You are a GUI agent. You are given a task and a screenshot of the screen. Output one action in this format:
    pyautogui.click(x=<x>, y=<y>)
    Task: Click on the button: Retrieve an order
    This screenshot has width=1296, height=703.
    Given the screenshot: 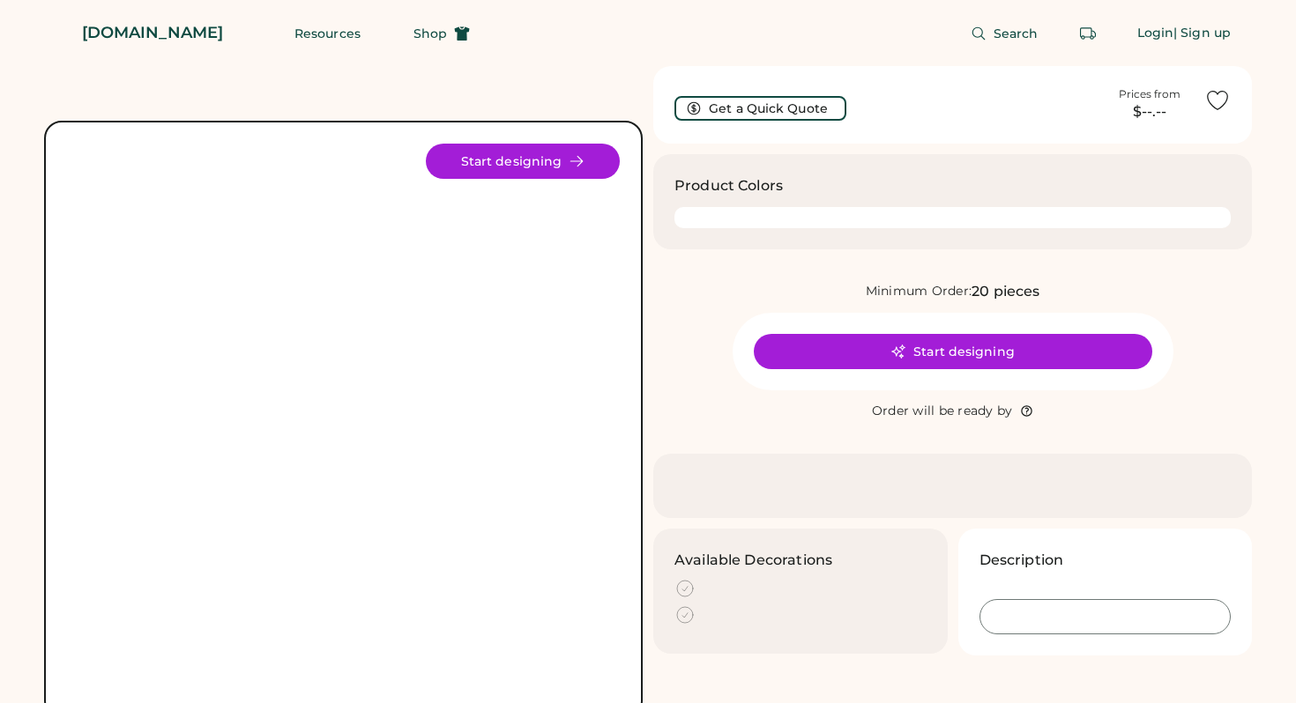 What is the action you would take?
    pyautogui.click(x=1088, y=33)
    